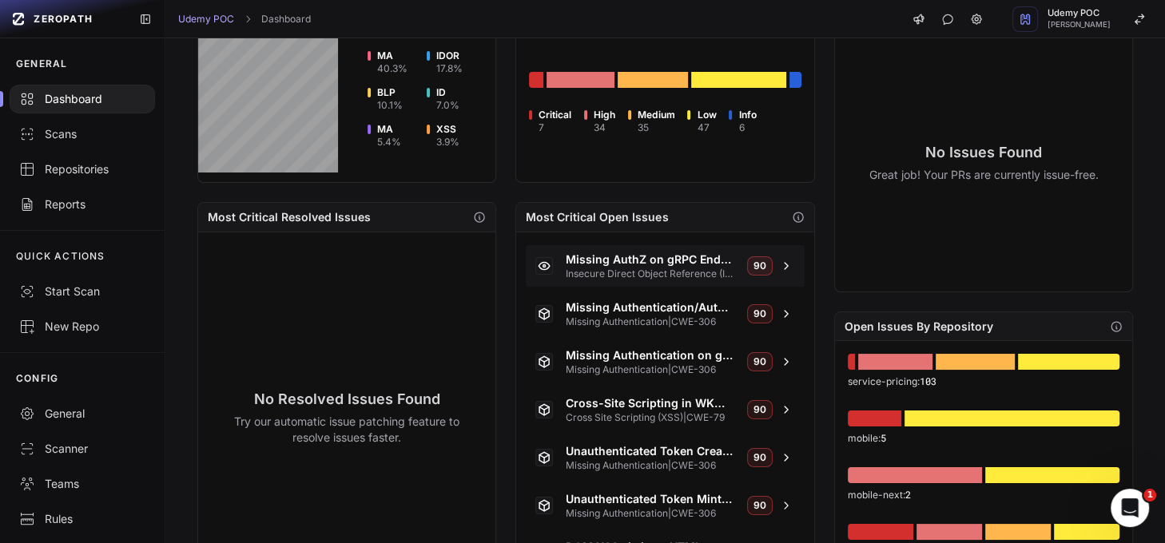 This screenshot has width=1165, height=543. What do you see at coordinates (392, 69) in the screenshot?
I see `div: 40.3 %` at bounding box center [392, 69].